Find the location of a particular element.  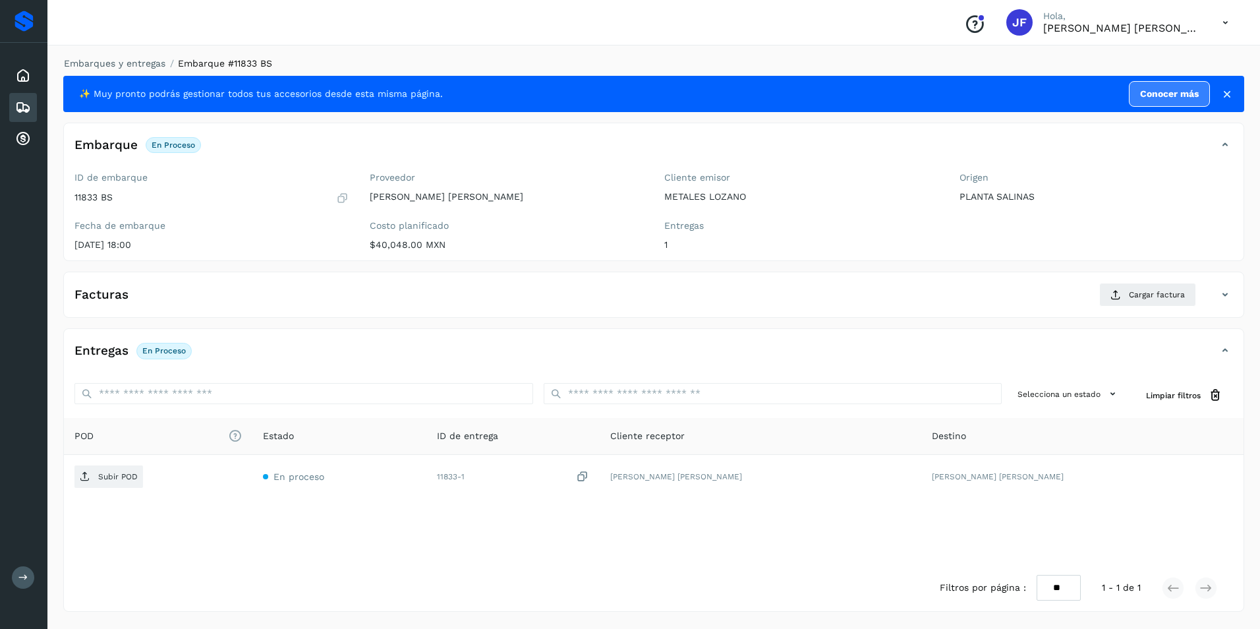

h4: Entregas is located at coordinates (102, 351).